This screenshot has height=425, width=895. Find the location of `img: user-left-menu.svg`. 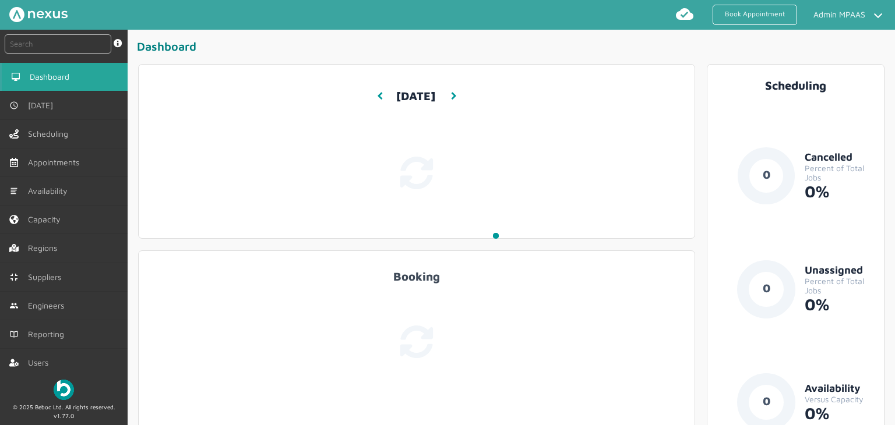

img: user-left-menu.svg is located at coordinates (14, 363).